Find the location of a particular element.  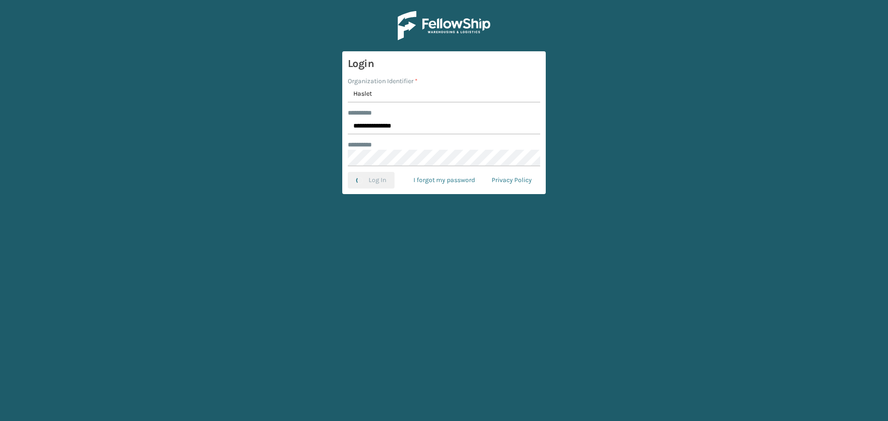

img: Logo is located at coordinates (444, 25).